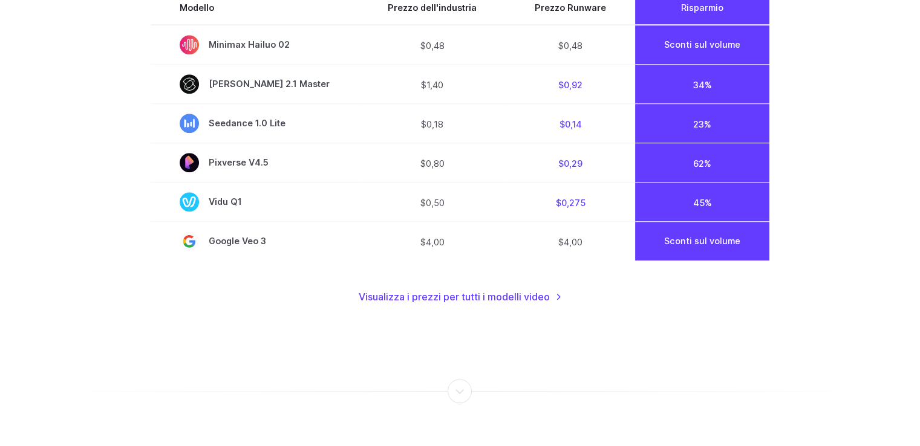 Image resolution: width=920 pixels, height=446 pixels. What do you see at coordinates (570, 123) in the screenshot?
I see `font: $0,14` at bounding box center [570, 123].